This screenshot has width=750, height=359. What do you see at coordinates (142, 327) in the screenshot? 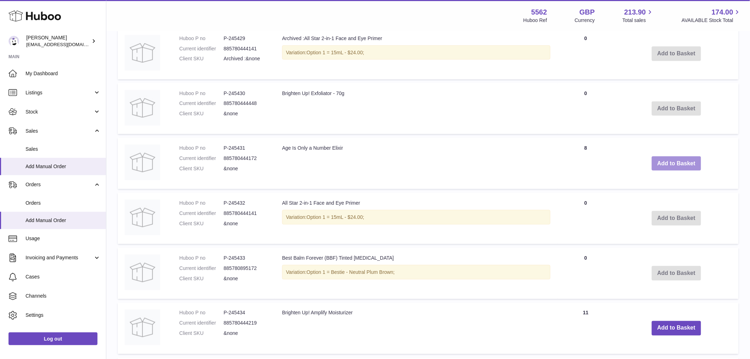
I see `img: Brighten Up! Amplify Moisturizer` at bounding box center [142, 327].